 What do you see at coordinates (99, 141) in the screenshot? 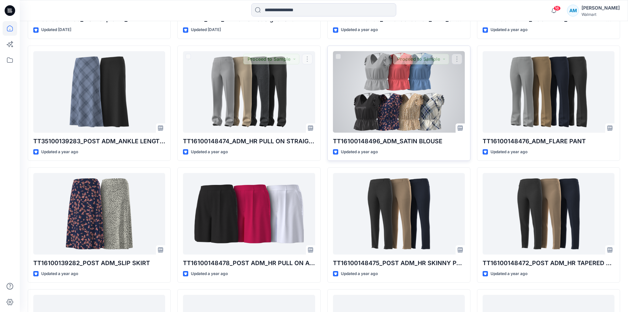
I see `p: TT35100139283_POST ADM_ANKLE LENGTH SLIP SKIRT` at bounding box center [99, 141].